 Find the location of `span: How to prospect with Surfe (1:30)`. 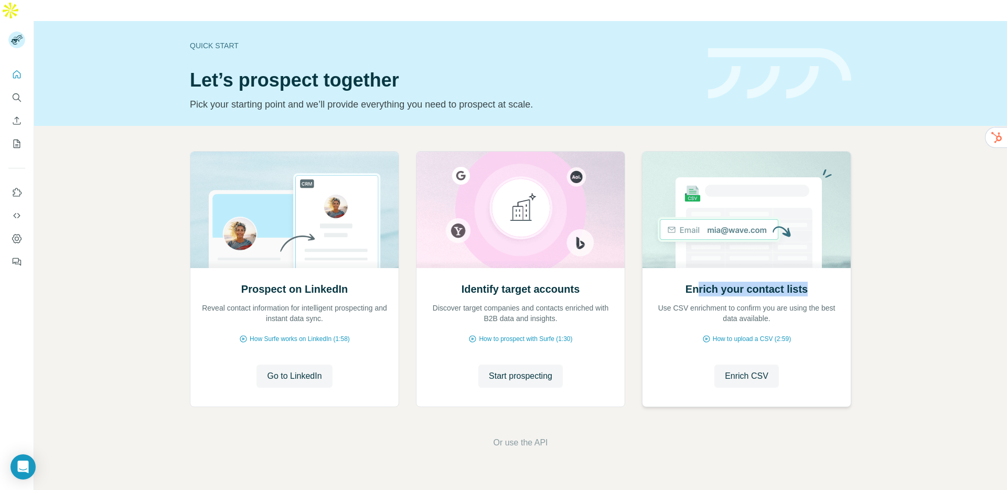

span: How to prospect with Surfe (1:30) is located at coordinates (525, 339).